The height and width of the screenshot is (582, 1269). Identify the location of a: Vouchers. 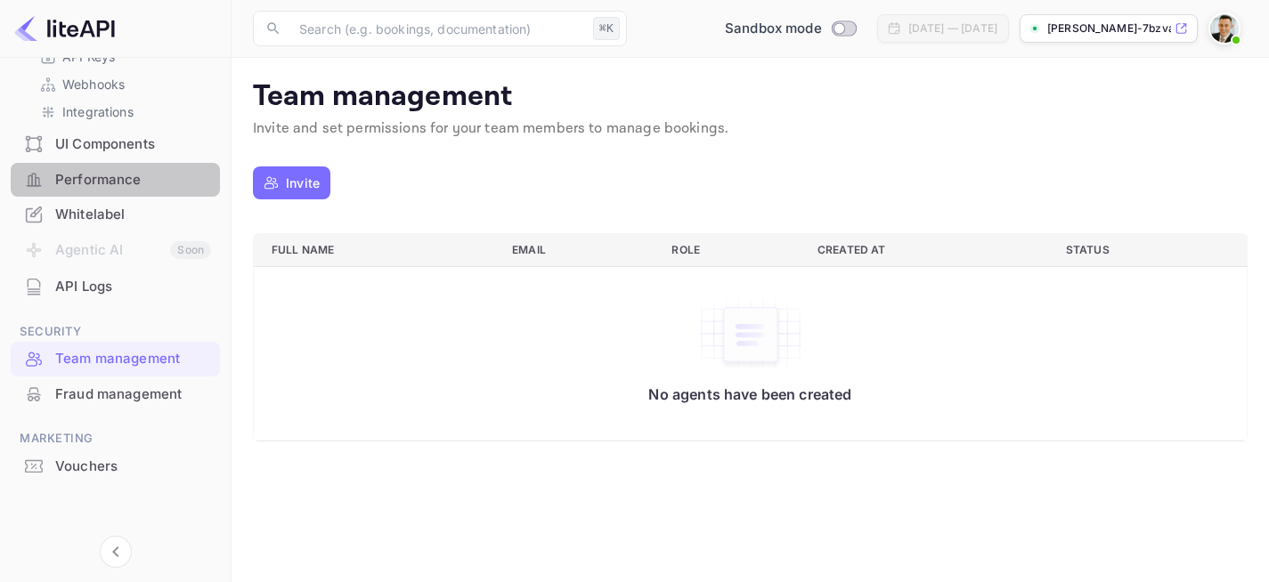
(115, 466).